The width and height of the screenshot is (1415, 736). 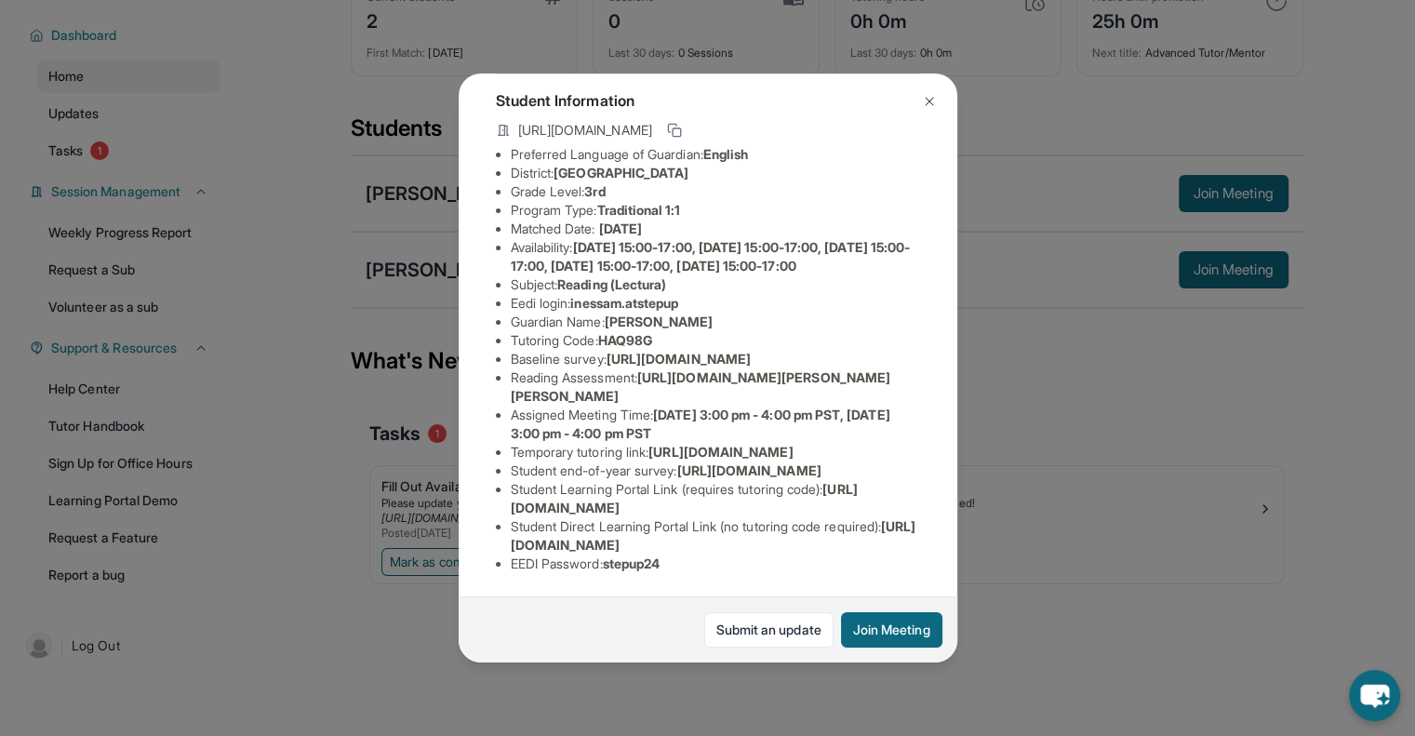 What do you see at coordinates (716, 471) in the screenshot?
I see `li: Student end-of-year survey :` at bounding box center [716, 471].